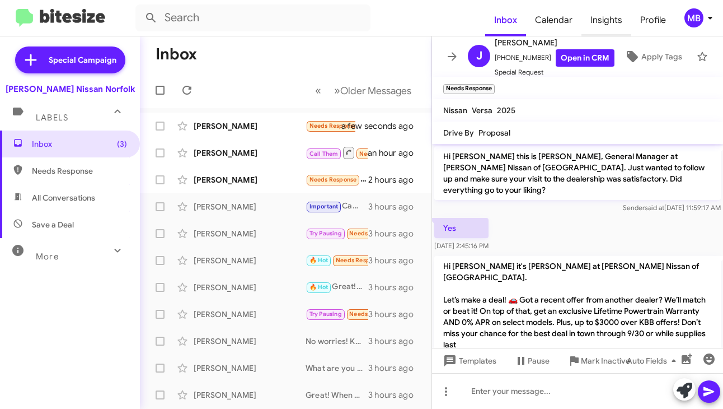 The width and height of the screenshot is (723, 409). What do you see at coordinates (337, 287) in the screenshot?
I see `div: Great! What time?` at bounding box center [337, 287].